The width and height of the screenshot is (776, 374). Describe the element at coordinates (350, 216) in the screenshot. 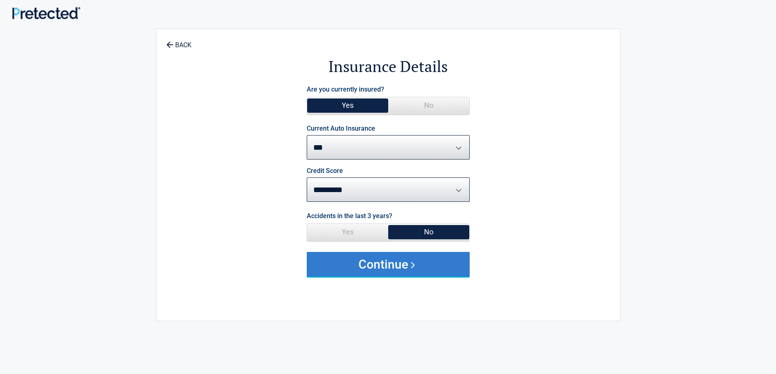

I see `label: Accidents in the last 3 years?` at that location.